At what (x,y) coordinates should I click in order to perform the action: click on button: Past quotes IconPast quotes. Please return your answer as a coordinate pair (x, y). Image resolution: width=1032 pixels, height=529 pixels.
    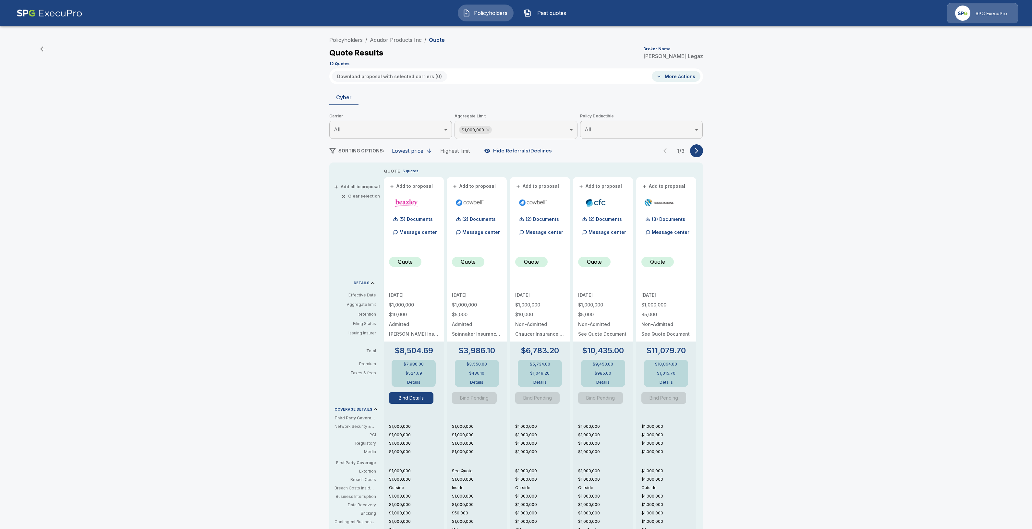
    Looking at the image, I should click on (547, 13).